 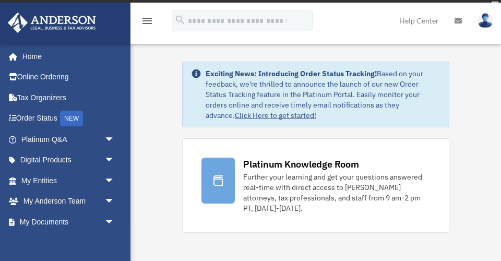 What do you see at coordinates (69, 222) in the screenshot?
I see `a: My Documentsarrow_drop_down` at bounding box center [69, 222].